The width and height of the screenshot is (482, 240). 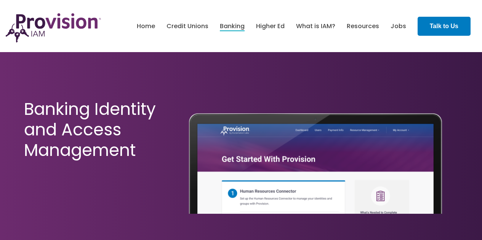 I want to click on a: Jobs, so click(x=398, y=26).